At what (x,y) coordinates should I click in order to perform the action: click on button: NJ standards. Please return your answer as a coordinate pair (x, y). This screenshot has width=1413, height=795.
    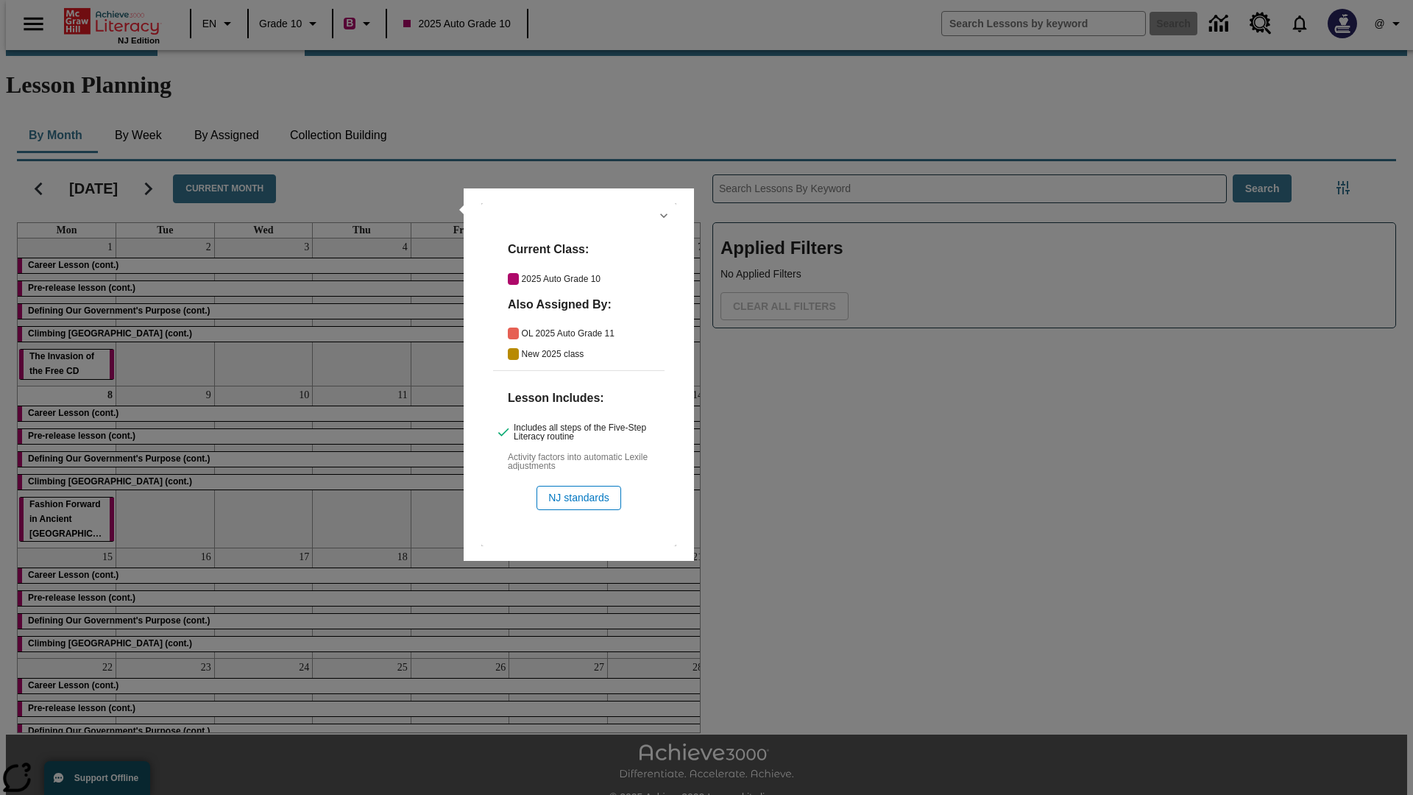
    Looking at the image, I should click on (578, 498).